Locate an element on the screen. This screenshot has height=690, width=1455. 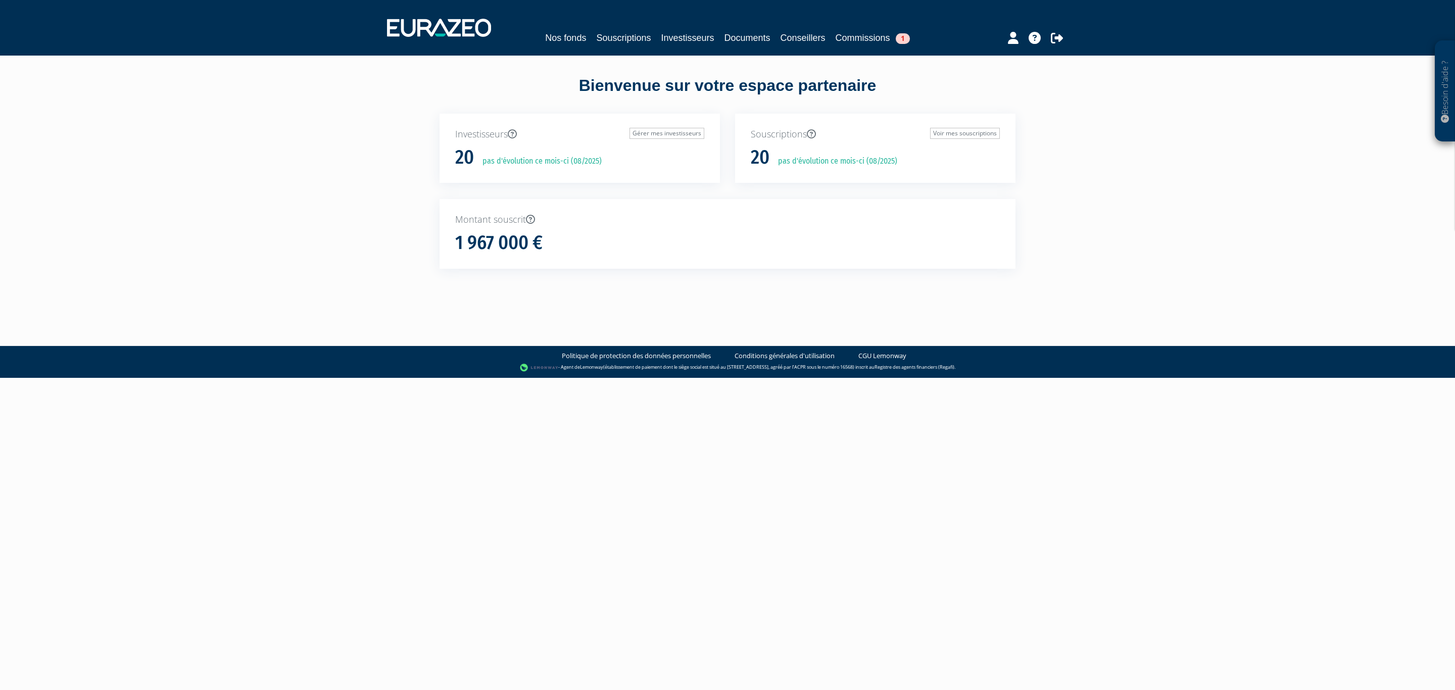
span: 1 is located at coordinates (903, 38).